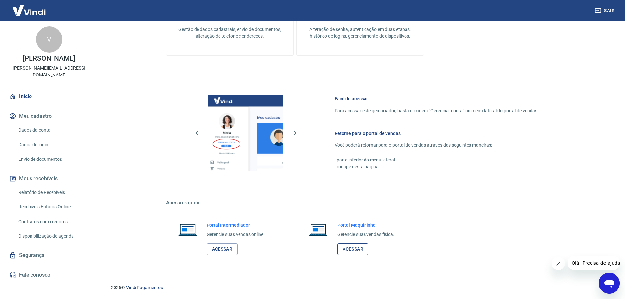 The width and height of the screenshot is (625, 299). I want to click on img: Vindi, so click(29, 10).